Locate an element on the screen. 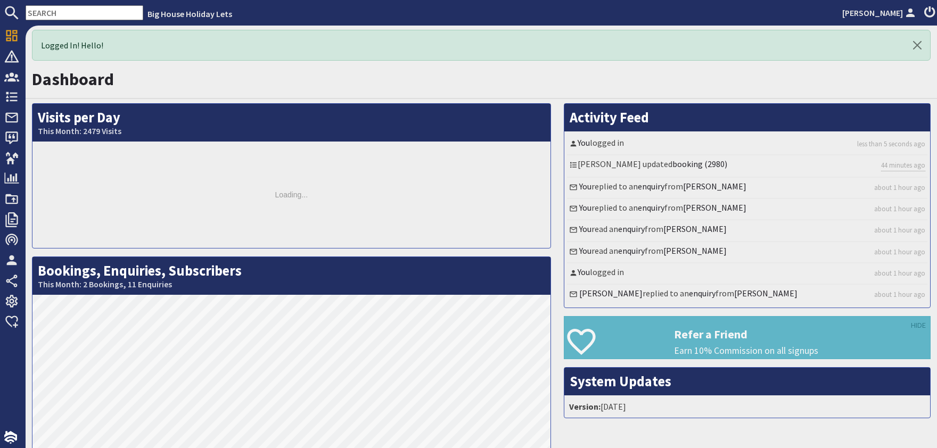 The image size is (937, 448). small: This Month: 2479 Visits is located at coordinates (291, 131).